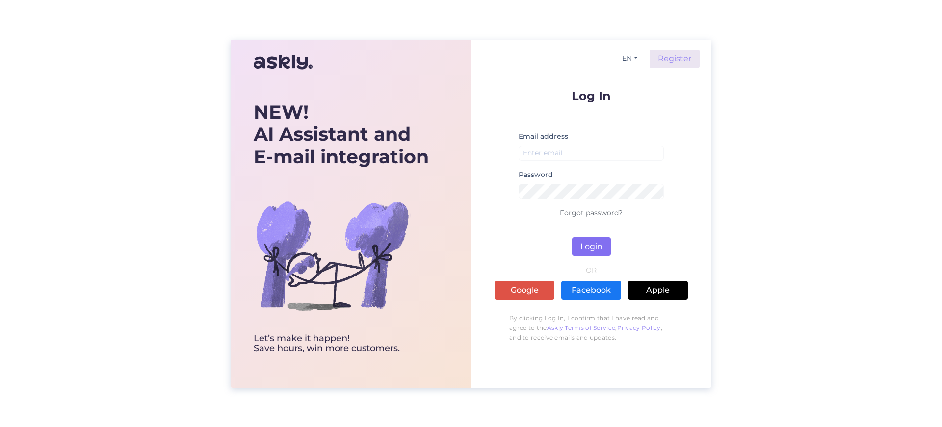 The height and width of the screenshot is (427, 942). What do you see at coordinates (639, 328) in the screenshot?
I see `a: Privacy Policy` at bounding box center [639, 328].